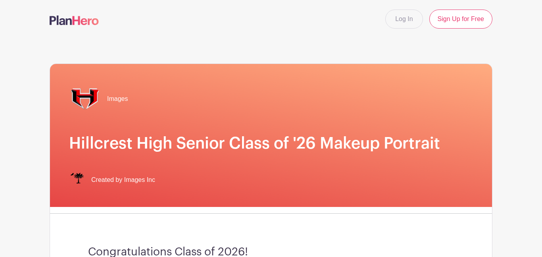 This screenshot has height=257, width=542. I want to click on img: IMAGES%20logo%20transparenT%20PNG%20s.png, so click(77, 180).